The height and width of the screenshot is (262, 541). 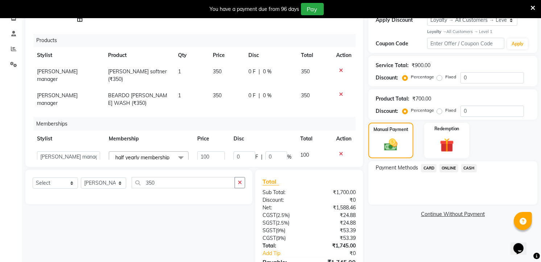 I want to click on div: Sub Total:, so click(x=283, y=192).